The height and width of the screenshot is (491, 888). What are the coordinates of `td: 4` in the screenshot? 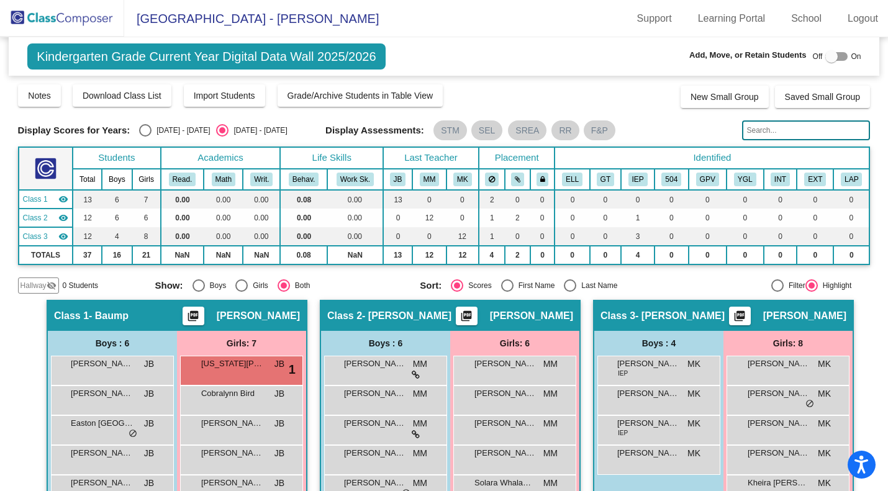 It's located at (117, 237).